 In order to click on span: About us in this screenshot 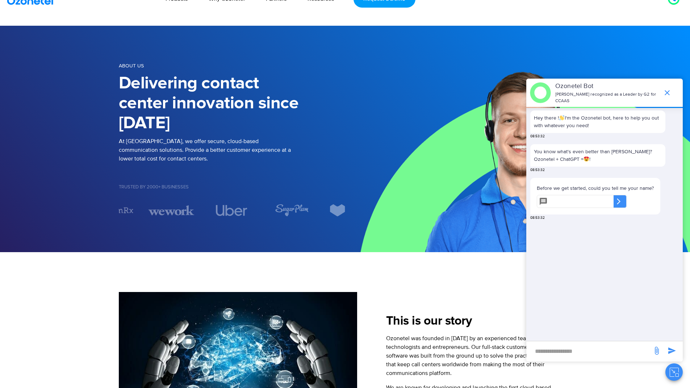, I will do `click(131, 66)`.